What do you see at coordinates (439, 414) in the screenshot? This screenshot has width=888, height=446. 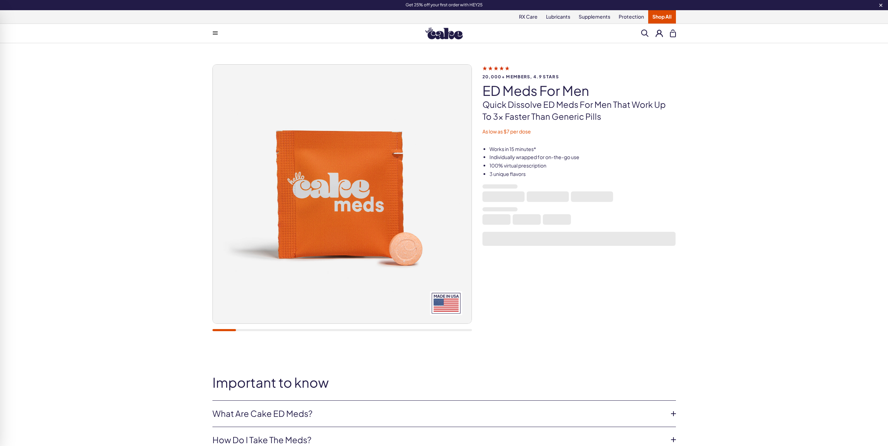 I see `a: What are Cake ED Meds?` at bounding box center [439, 414].